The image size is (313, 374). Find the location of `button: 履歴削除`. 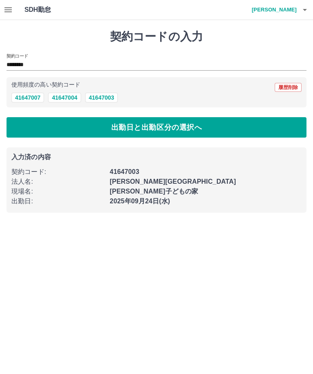

button: 履歴削除 is located at coordinates (288, 87).